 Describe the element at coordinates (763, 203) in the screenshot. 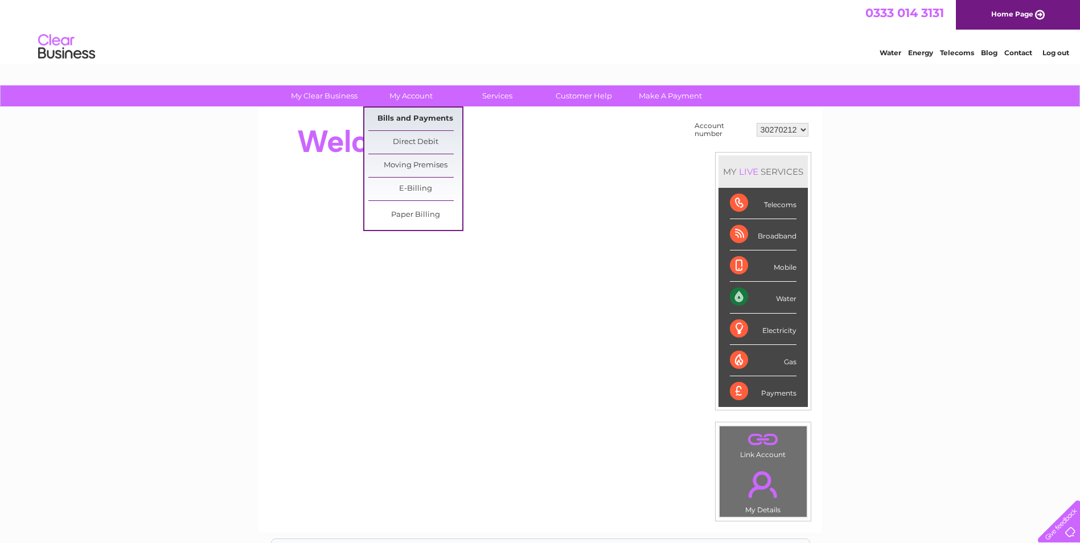

I see `div: Telecoms` at that location.